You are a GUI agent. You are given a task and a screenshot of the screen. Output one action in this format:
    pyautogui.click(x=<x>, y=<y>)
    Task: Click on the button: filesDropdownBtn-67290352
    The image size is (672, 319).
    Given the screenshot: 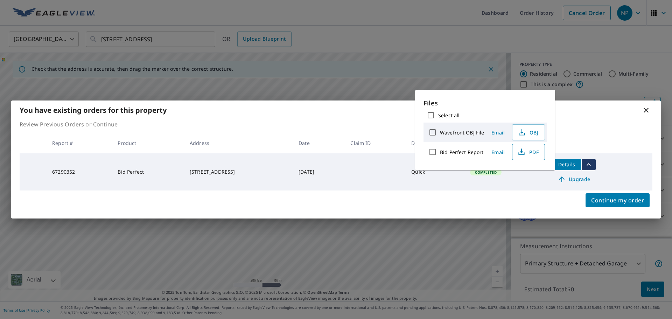 What is the action you would take?
    pyautogui.click(x=589, y=165)
    